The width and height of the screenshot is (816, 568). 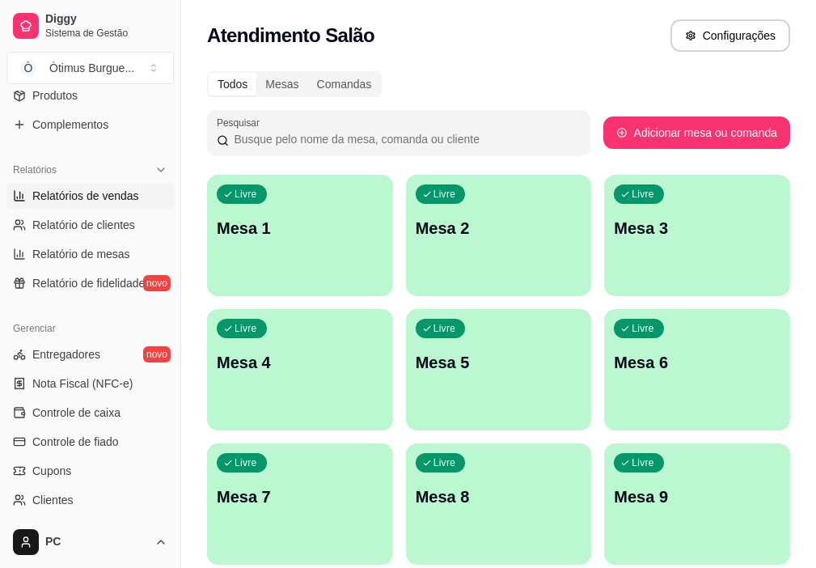 I want to click on span: Produtos, so click(x=55, y=95).